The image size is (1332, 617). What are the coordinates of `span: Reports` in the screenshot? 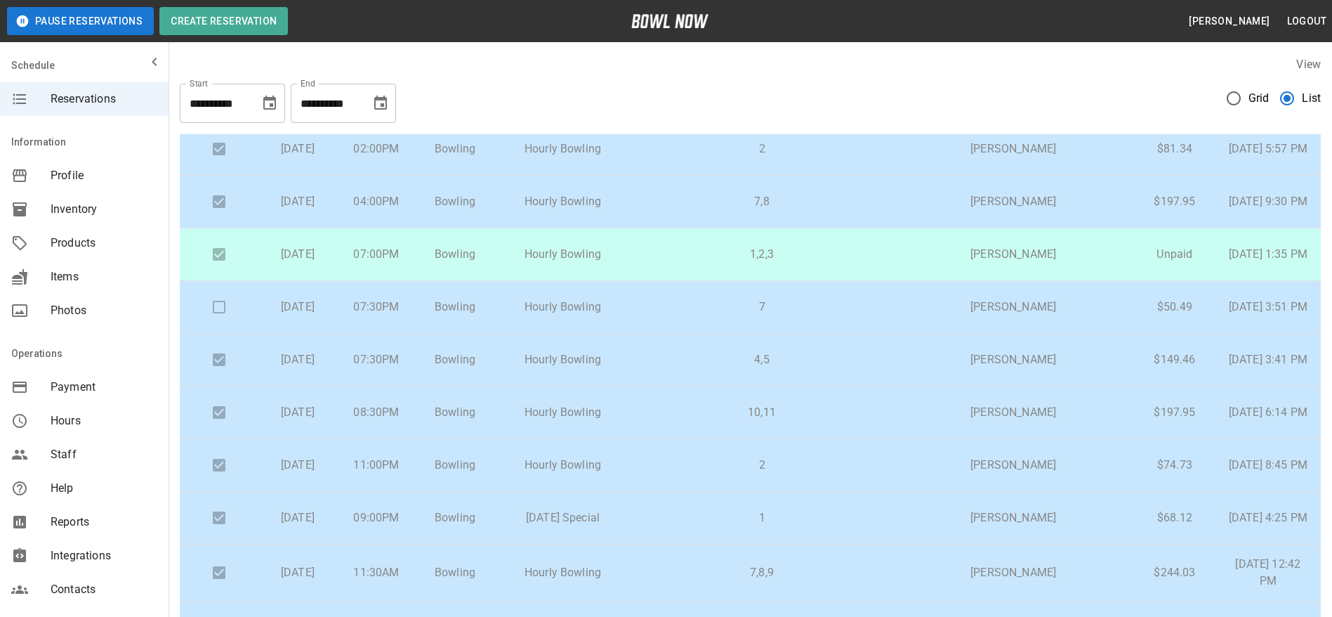 It's located at (104, 522).